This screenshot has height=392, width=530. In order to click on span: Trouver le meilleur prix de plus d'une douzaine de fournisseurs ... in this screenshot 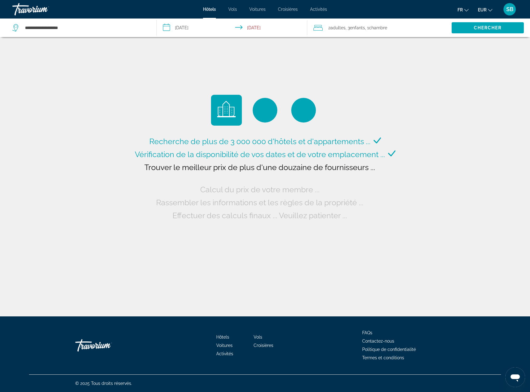, I will do `click(260, 167)`.